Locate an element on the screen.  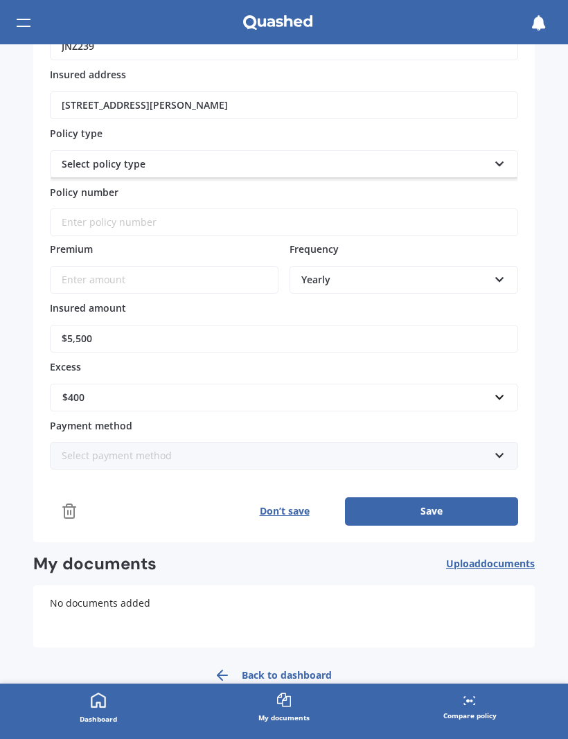
button: Uploaddocuments is located at coordinates (490, 564).